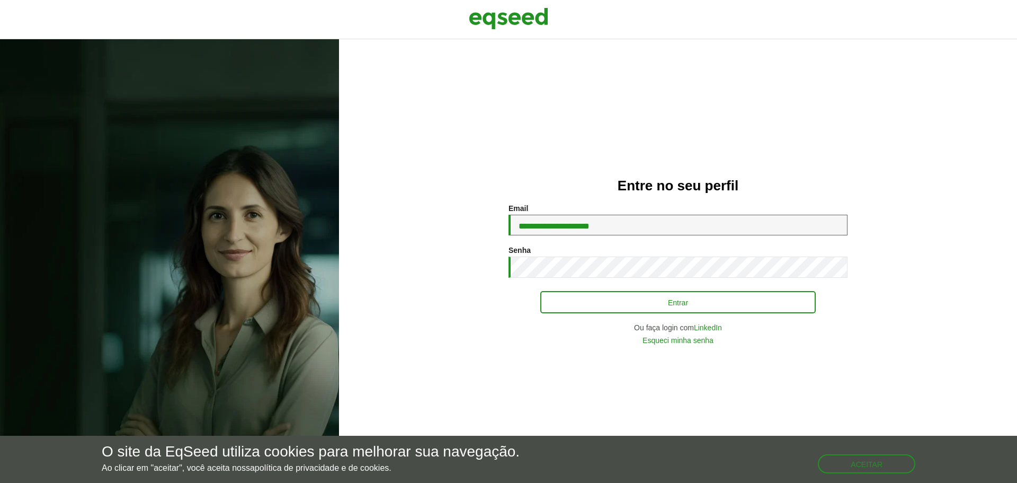  Describe the element at coordinates (708, 327) in the screenshot. I see `a: LinkedIn` at that location.